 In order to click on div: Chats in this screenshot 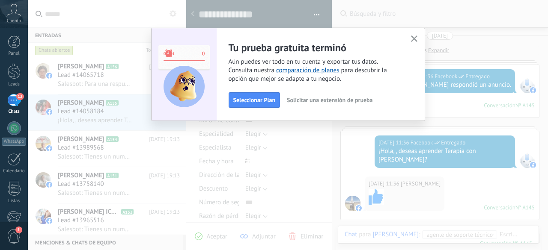, I will do `click(14, 112)`.